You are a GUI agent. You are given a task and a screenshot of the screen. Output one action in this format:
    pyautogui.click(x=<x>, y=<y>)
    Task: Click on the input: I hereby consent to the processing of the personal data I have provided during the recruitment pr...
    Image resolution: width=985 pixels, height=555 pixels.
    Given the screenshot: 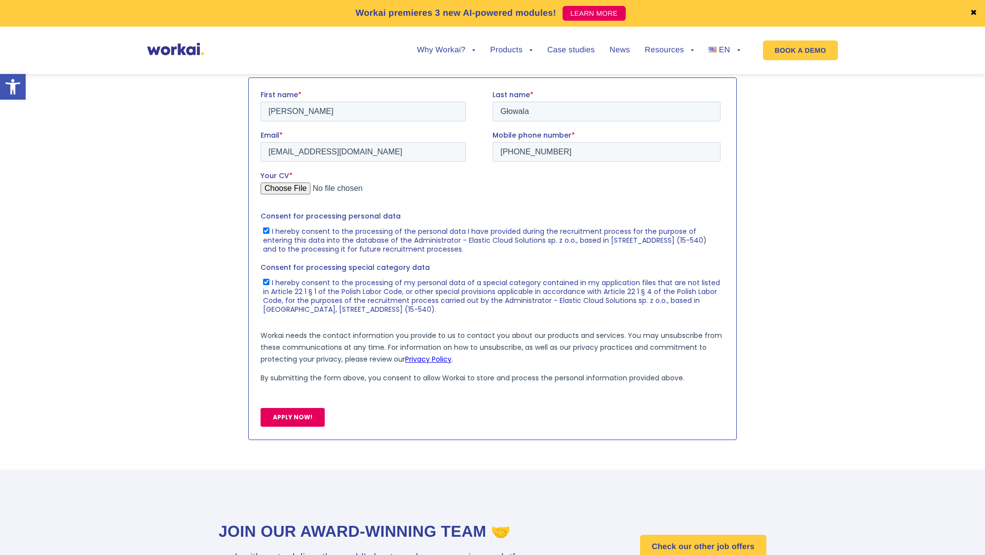 What is the action you would take?
    pyautogui.click(x=5, y=141)
    